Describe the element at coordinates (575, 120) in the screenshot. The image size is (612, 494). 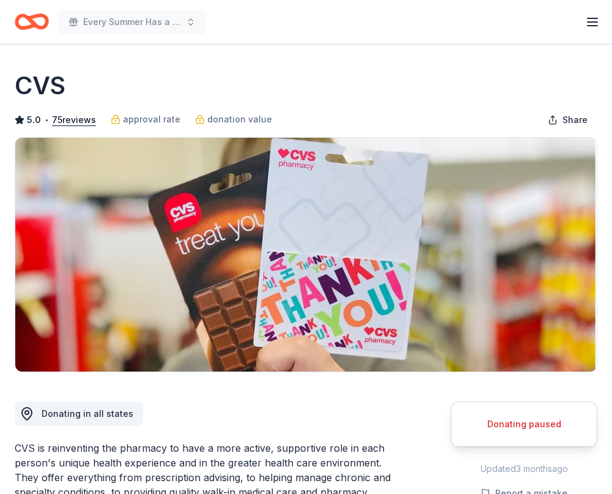
I see `span: Share` at that location.